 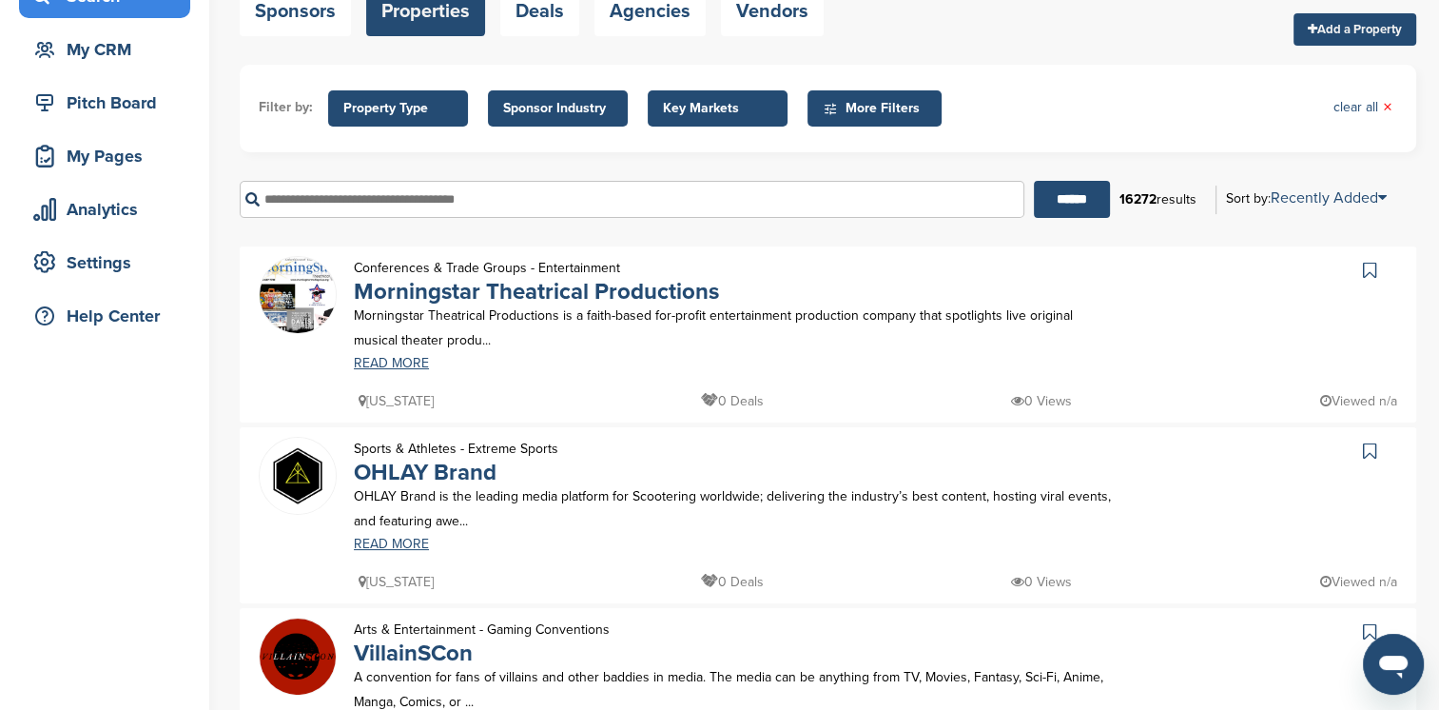 What do you see at coordinates (109, 156) in the screenshot?
I see `div: My Pages` at bounding box center [109, 156].